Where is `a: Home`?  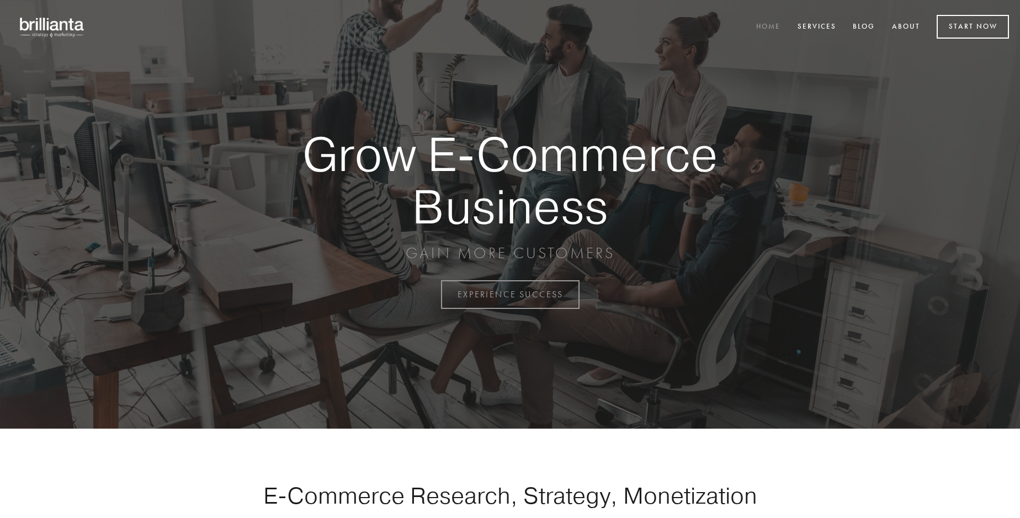
a: Home is located at coordinates (768, 27).